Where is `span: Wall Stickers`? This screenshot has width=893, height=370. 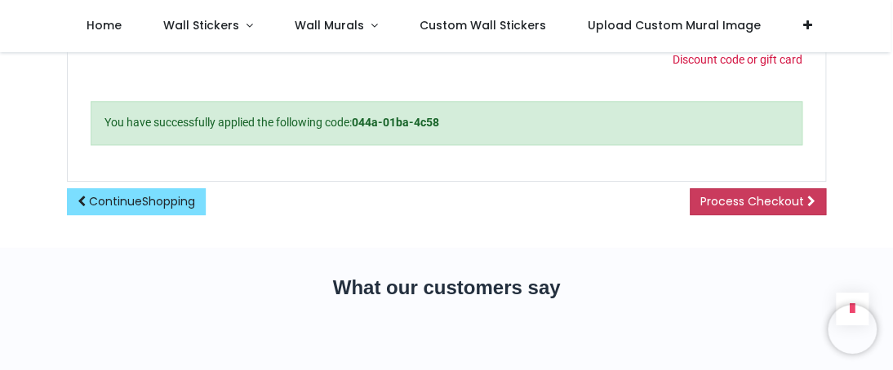 span: Wall Stickers is located at coordinates (201, 25).